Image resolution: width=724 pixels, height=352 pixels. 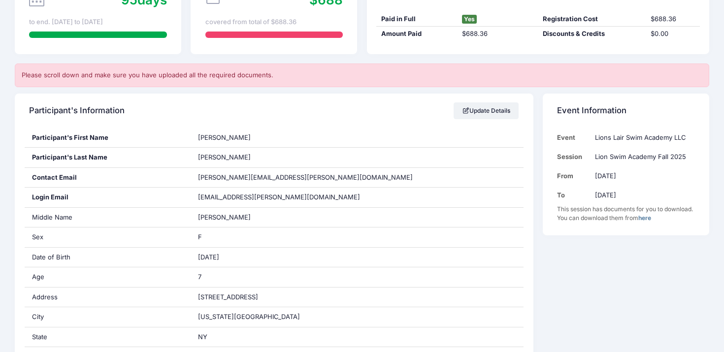 I want to click on td: Session, so click(x=573, y=157).